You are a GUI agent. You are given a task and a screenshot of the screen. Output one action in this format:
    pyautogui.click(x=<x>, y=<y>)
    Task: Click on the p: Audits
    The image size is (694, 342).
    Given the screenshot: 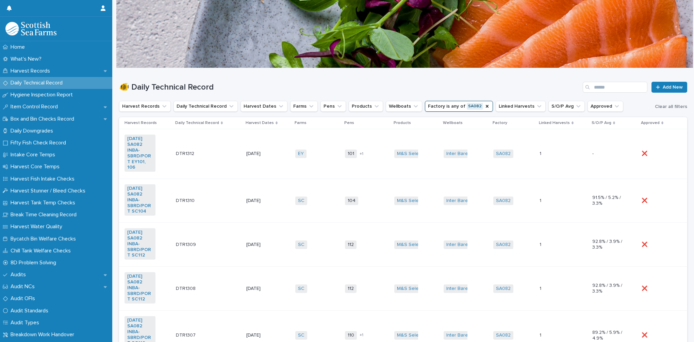 What is the action you would take?
    pyautogui.click(x=19, y=274)
    